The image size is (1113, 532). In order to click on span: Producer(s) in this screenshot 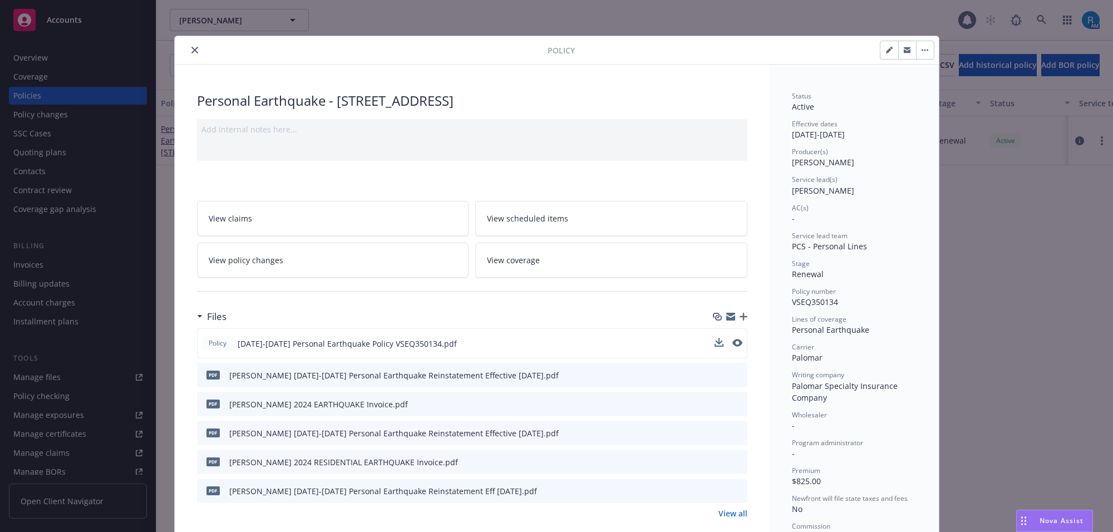, I will do `click(810, 151)`.